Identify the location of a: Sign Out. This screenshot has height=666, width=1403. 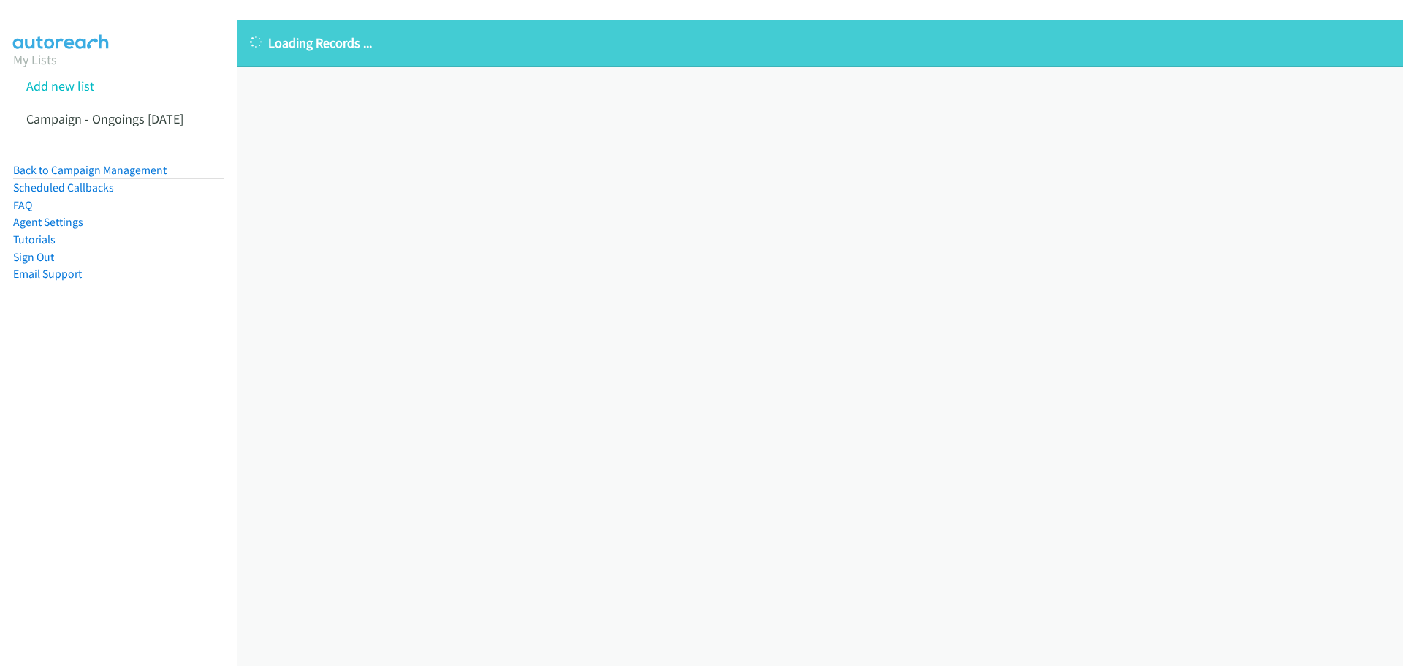
(34, 256).